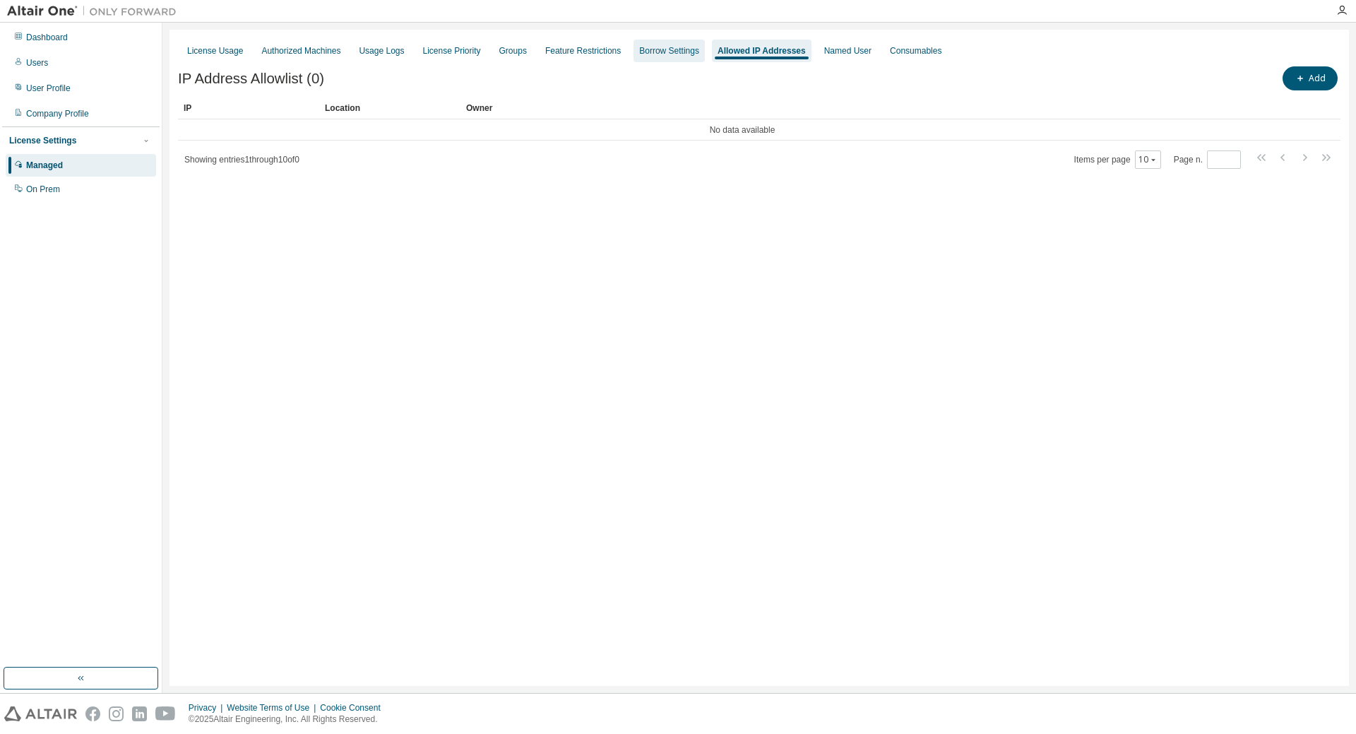 This screenshot has width=1356, height=734. I want to click on img: linkedin.svg, so click(139, 713).